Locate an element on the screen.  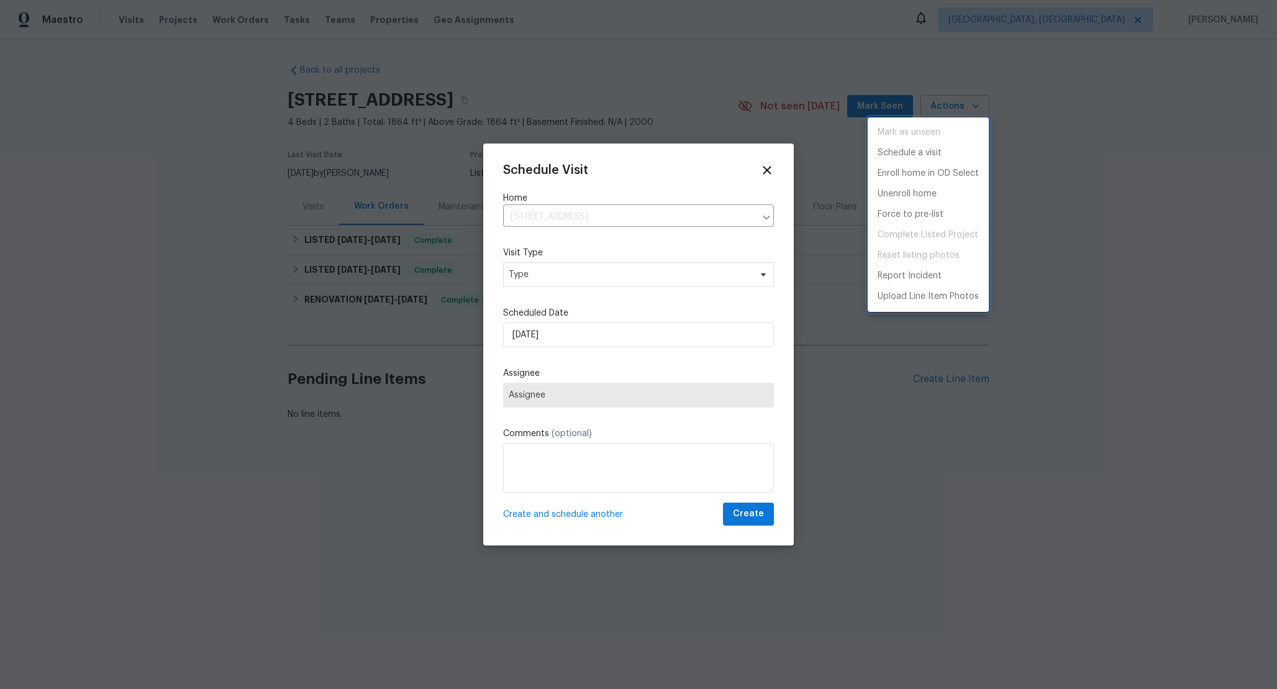
p: Schedule a visit is located at coordinates (910, 153).